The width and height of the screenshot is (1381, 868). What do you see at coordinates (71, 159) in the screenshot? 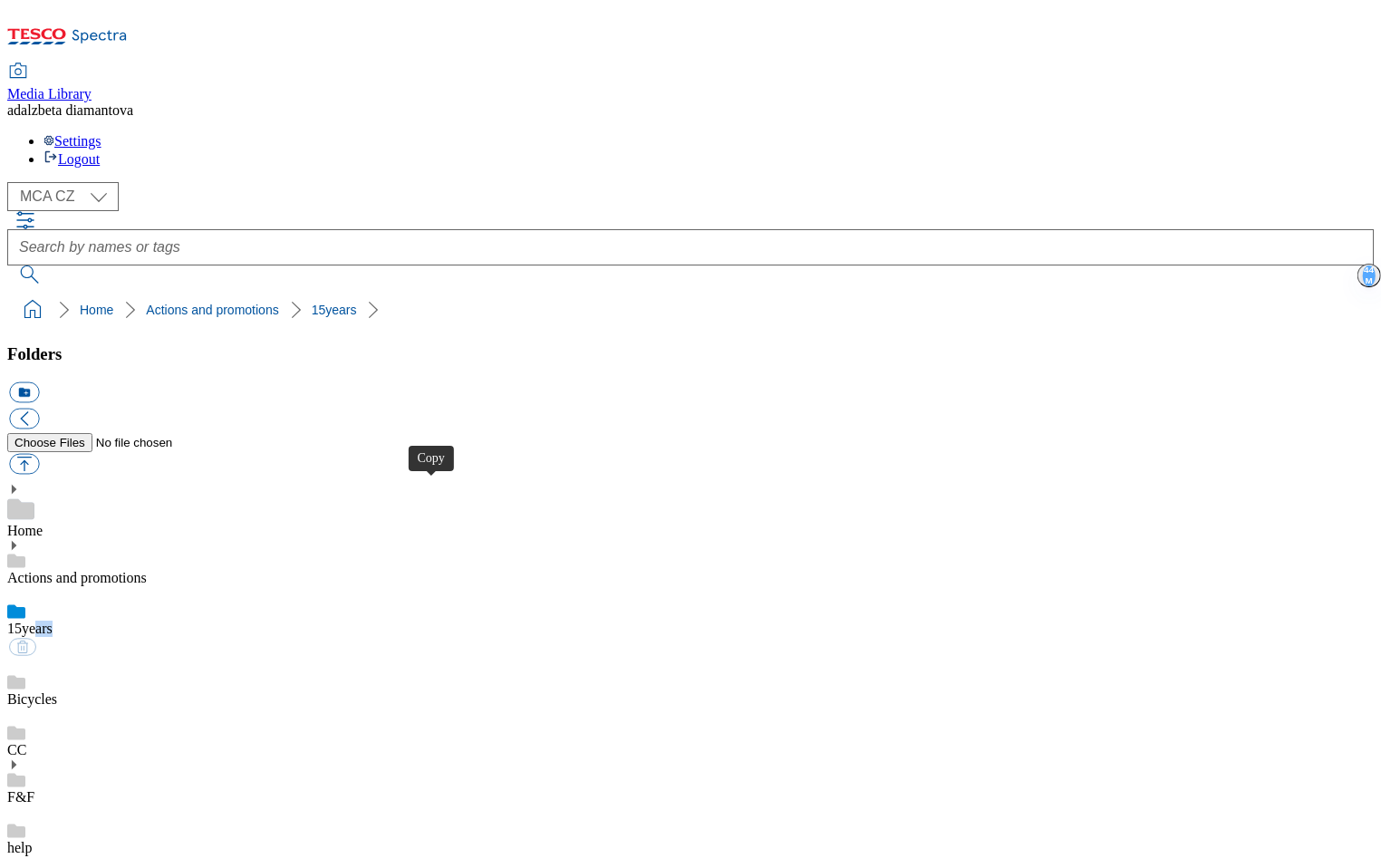
I see `a: Logout` at bounding box center [71, 159].